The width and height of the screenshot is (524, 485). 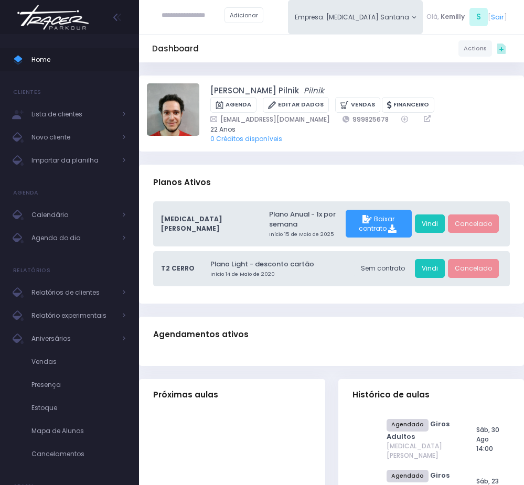 I want to click on span: T2 Cerro, so click(x=178, y=269).